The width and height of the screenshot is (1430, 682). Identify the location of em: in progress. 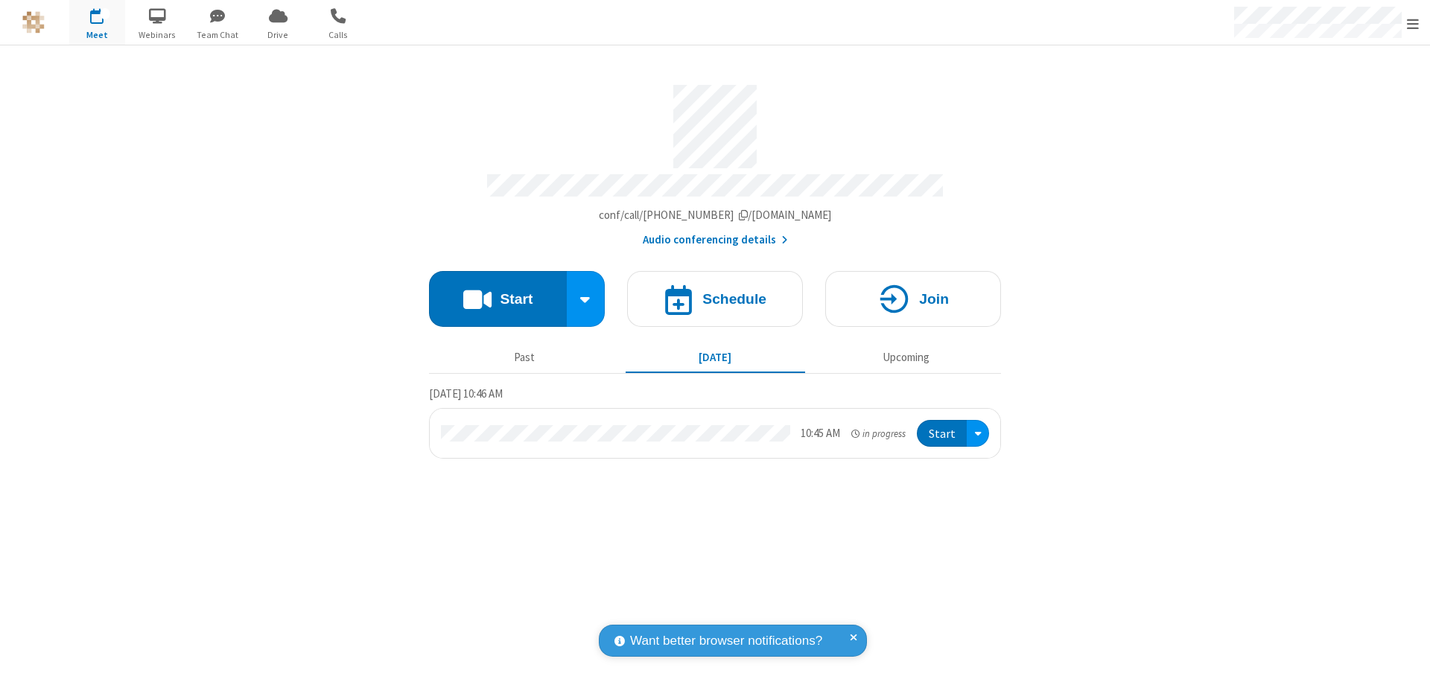
(878, 434).